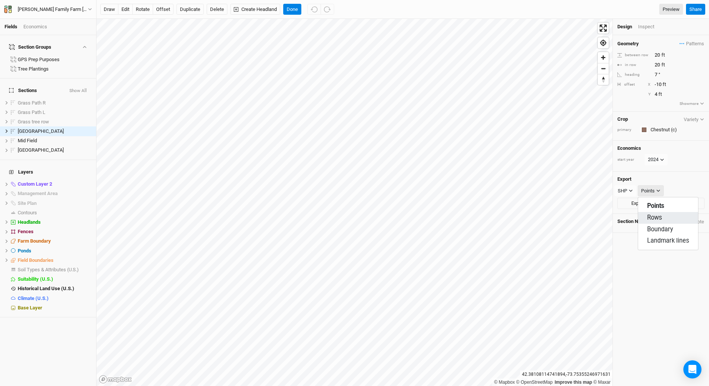 The width and height of the screenshot is (709, 386). What do you see at coordinates (660, 229) in the screenshot?
I see `span: Boundary` at bounding box center [660, 229].